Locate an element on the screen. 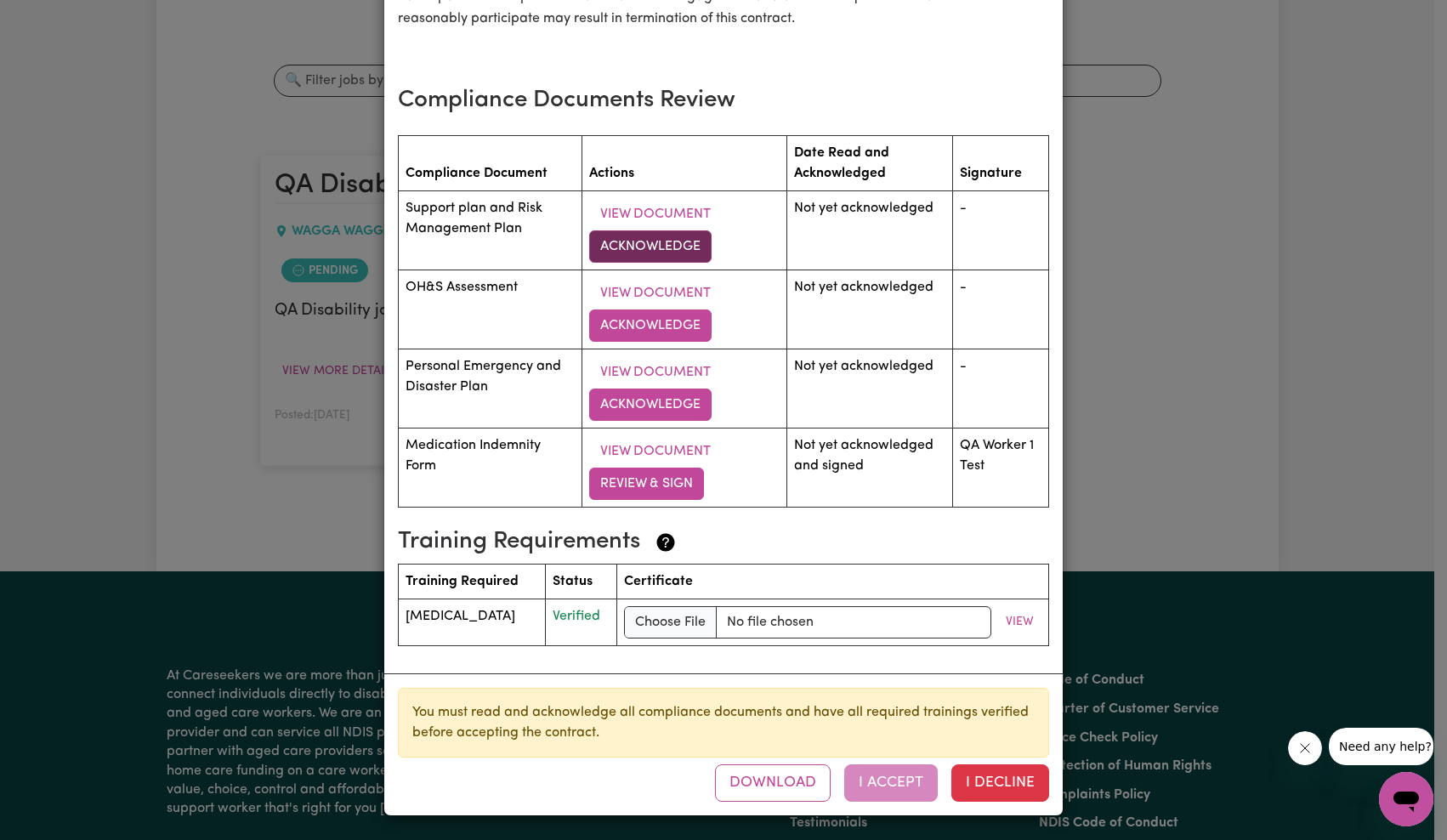 This screenshot has height=840, width=1447. button: Download contract is located at coordinates (773, 783).